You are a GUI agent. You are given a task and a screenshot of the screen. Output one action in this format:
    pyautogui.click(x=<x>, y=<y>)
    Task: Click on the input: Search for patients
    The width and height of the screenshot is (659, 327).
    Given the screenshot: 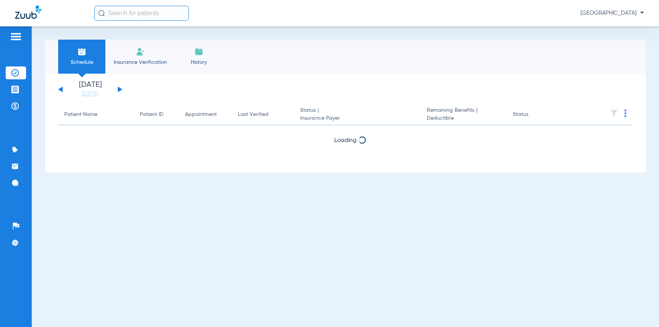 What is the action you would take?
    pyautogui.click(x=142, y=13)
    